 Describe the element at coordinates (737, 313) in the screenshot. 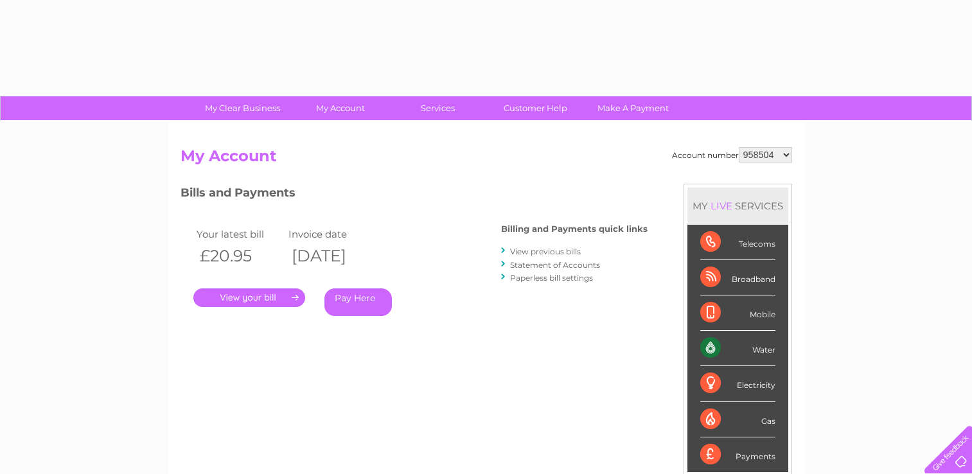

I see `div: Mobile` at that location.